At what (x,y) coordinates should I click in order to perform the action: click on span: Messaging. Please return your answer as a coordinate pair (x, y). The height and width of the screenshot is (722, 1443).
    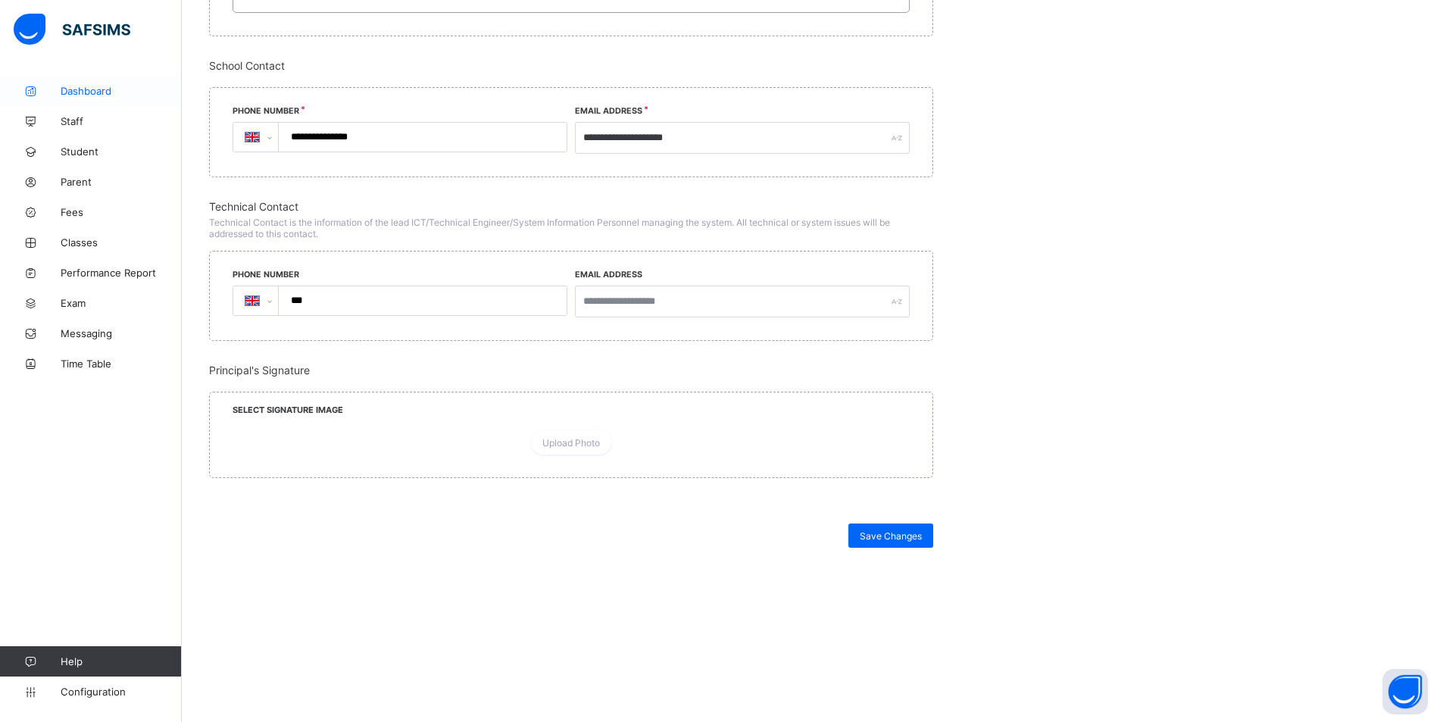
    Looking at the image, I should click on (121, 333).